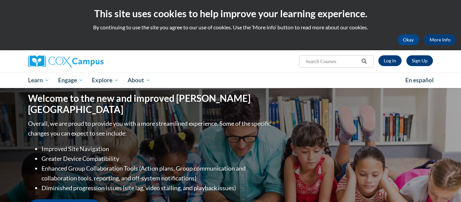 Image resolution: width=461 pixels, height=202 pixels. Describe the element at coordinates (157, 159) in the screenshot. I see `li: Greater Device Compatibility` at that location.